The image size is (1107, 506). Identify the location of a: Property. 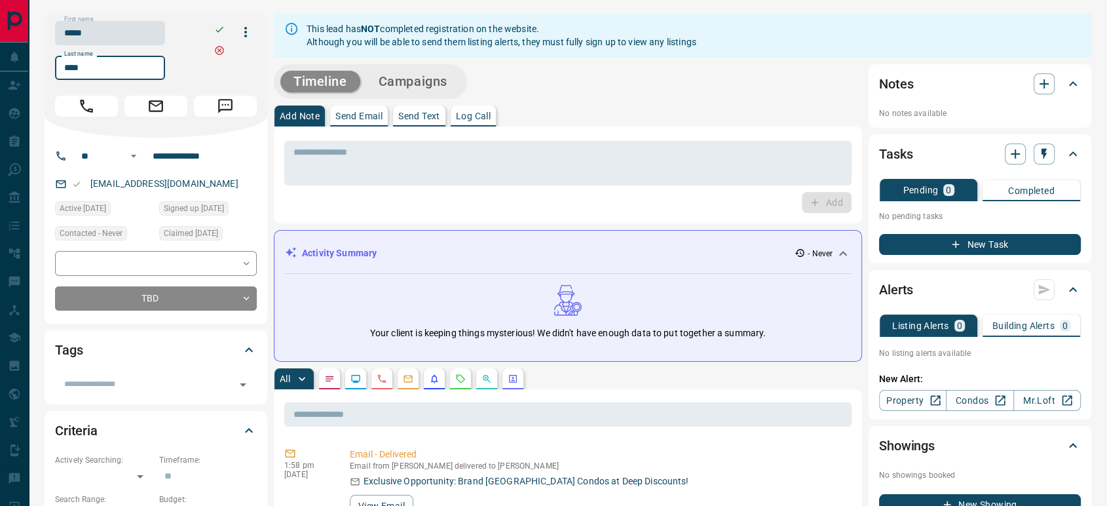
(912, 400).